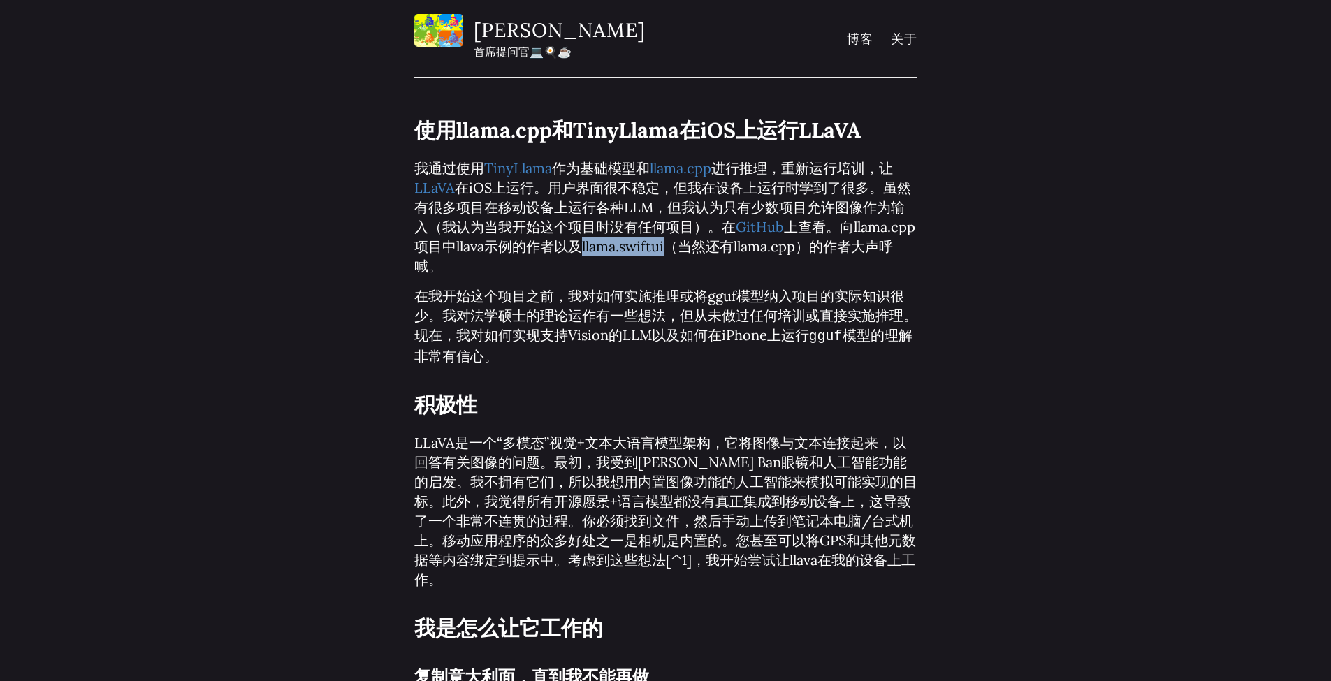 This screenshot has height=681, width=1331. What do you see at coordinates (439, 30) in the screenshot?
I see `img: photo.jpg` at bounding box center [439, 30].